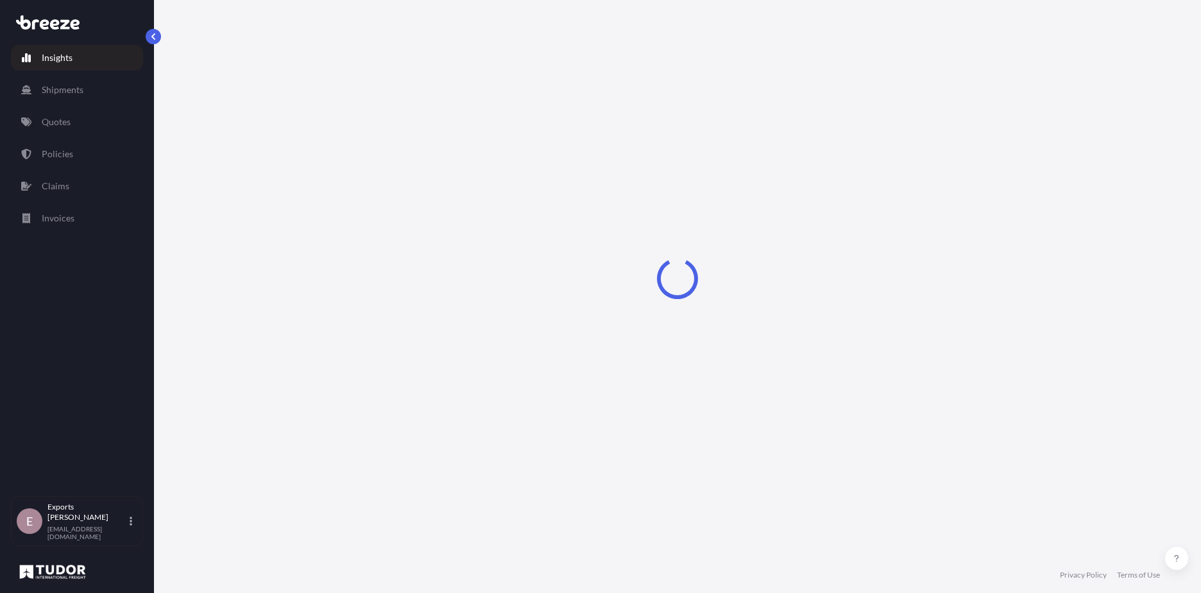 The height and width of the screenshot is (593, 1201). Describe the element at coordinates (77, 218) in the screenshot. I see `a: Invoices` at that location.